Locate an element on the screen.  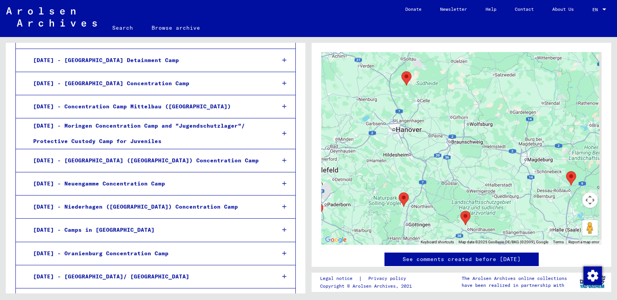
a: Browse archive is located at coordinates (176, 28).